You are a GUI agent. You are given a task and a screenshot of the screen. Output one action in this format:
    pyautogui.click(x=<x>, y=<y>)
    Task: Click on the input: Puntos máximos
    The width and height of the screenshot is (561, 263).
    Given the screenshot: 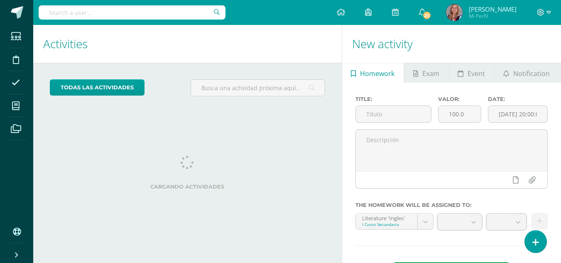 What is the action you would take?
    pyautogui.click(x=460, y=114)
    